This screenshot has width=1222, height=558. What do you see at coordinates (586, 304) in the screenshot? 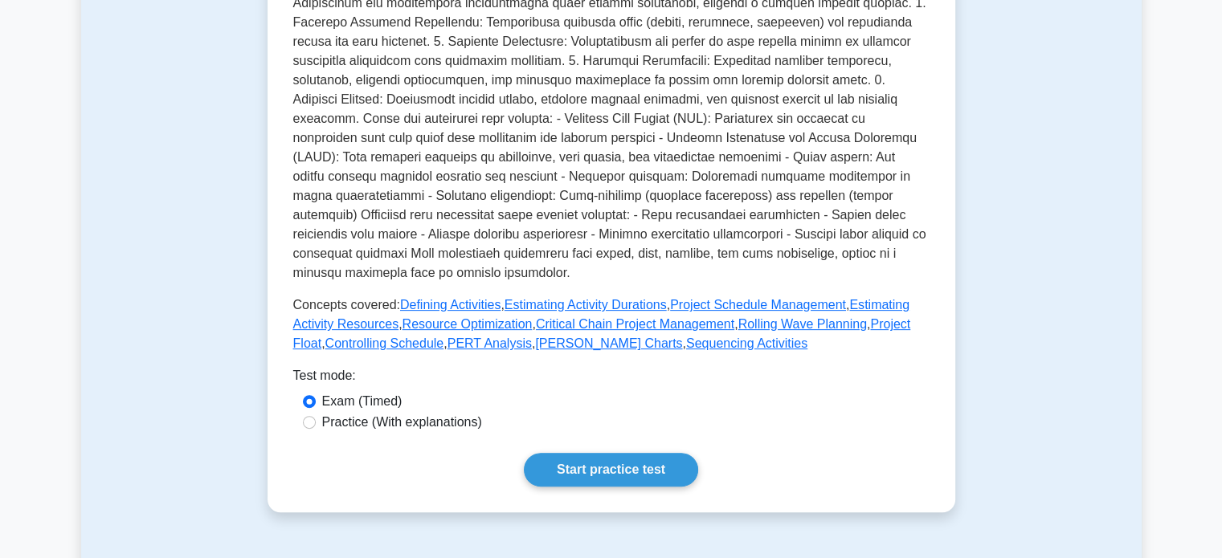
I see `a: Estimating Activity Durations` at bounding box center [586, 304].